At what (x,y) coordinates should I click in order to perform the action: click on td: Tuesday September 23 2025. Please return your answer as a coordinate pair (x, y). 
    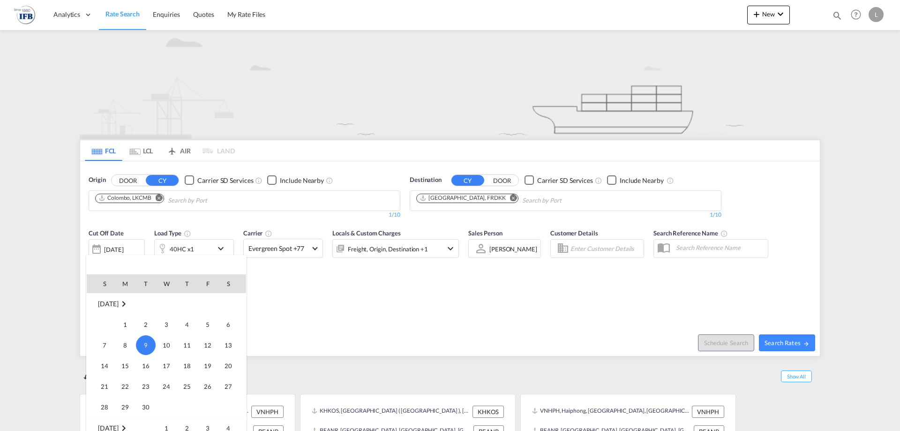
    Looking at the image, I should click on (146, 386).